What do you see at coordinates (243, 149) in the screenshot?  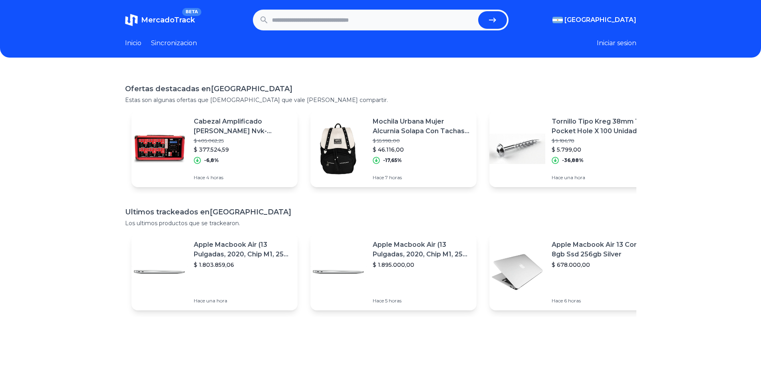 I see `p: $ 377.524,59` at bounding box center [243, 149].